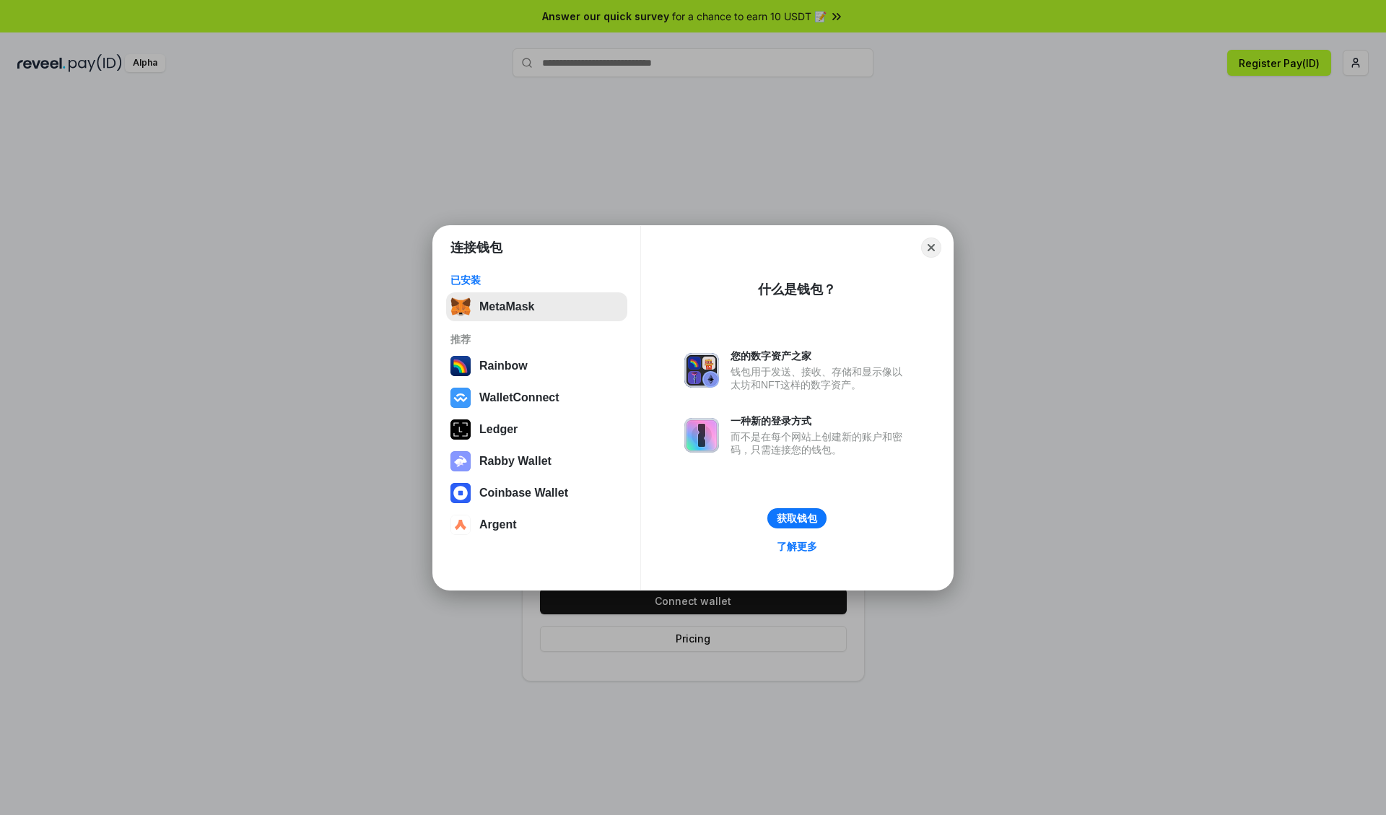  I want to click on button: Argent, so click(536, 525).